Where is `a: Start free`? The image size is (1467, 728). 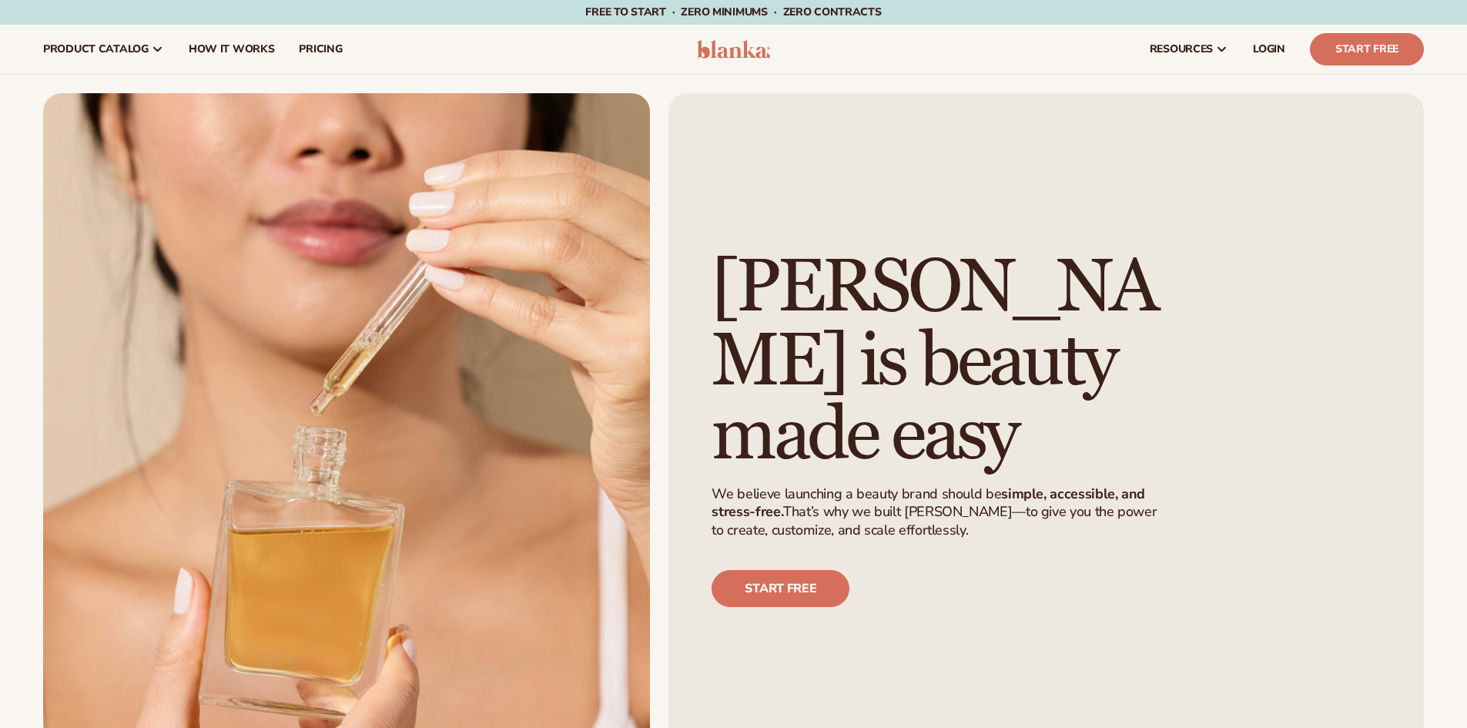 a: Start free is located at coordinates (780, 588).